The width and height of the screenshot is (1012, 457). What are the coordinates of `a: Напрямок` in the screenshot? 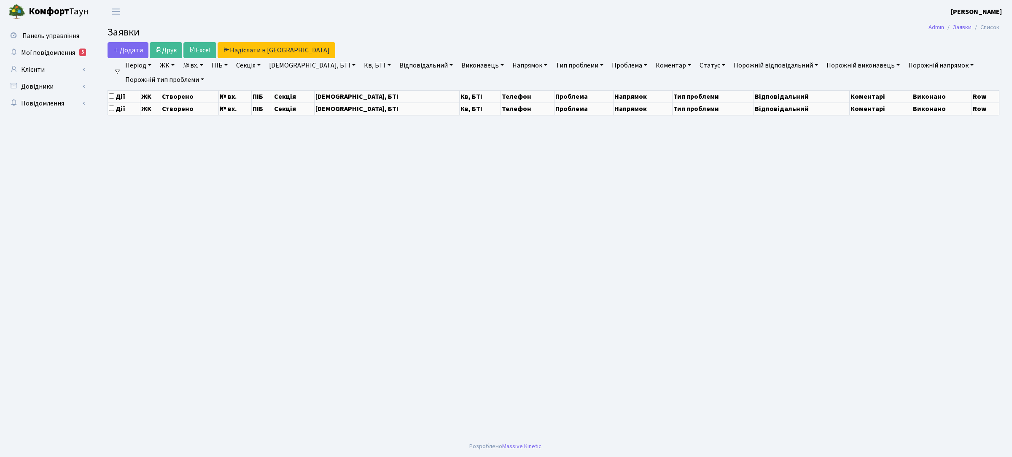 It's located at (529, 65).